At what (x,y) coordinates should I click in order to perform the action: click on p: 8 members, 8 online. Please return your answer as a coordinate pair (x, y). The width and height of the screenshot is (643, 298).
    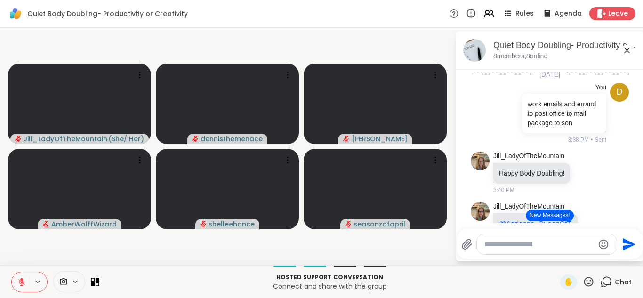
    Looking at the image, I should click on (520, 57).